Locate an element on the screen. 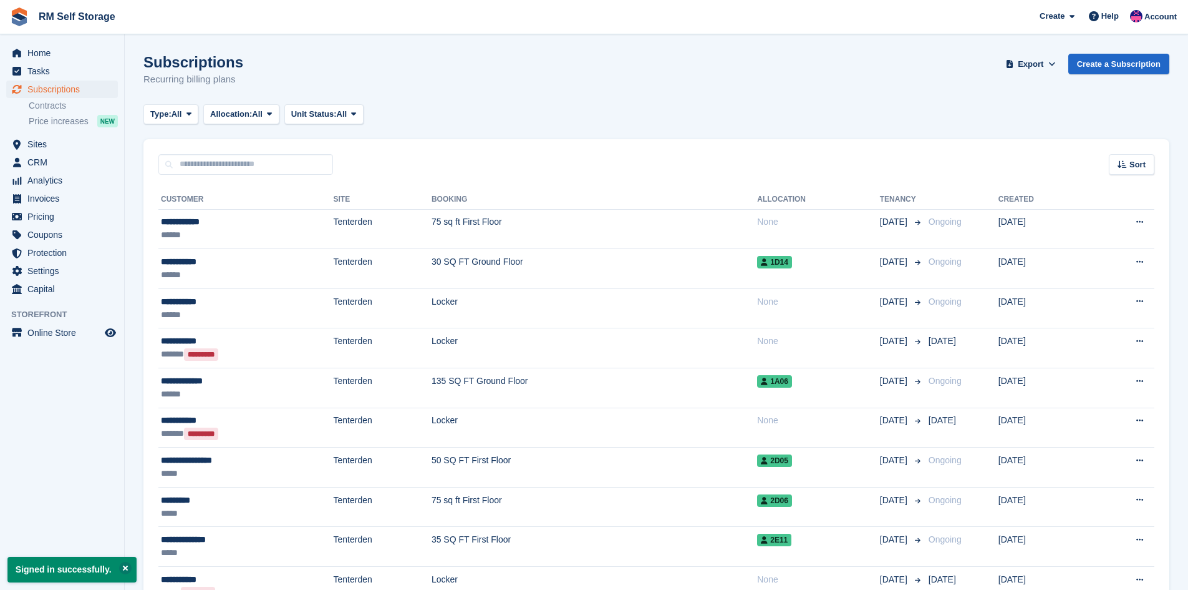  a: Contracts is located at coordinates (73, 105).